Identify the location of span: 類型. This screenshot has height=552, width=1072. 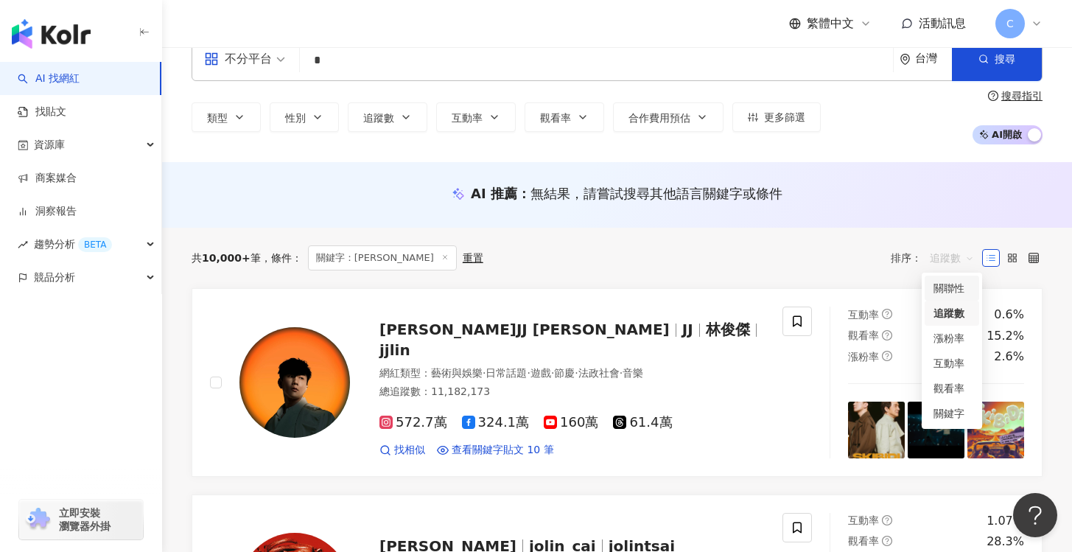
(217, 118).